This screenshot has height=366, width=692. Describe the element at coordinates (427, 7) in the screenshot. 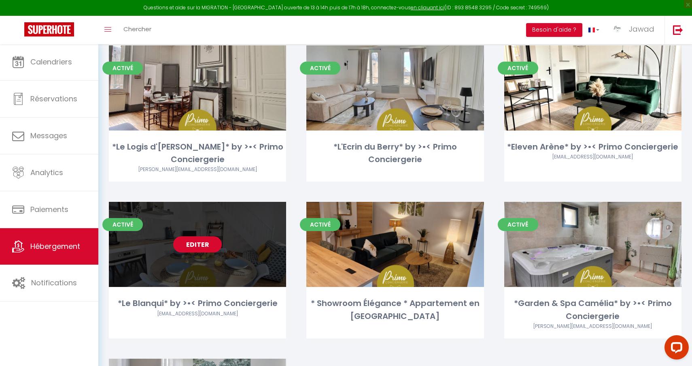

I see `a: en cliquant ici` at that location.